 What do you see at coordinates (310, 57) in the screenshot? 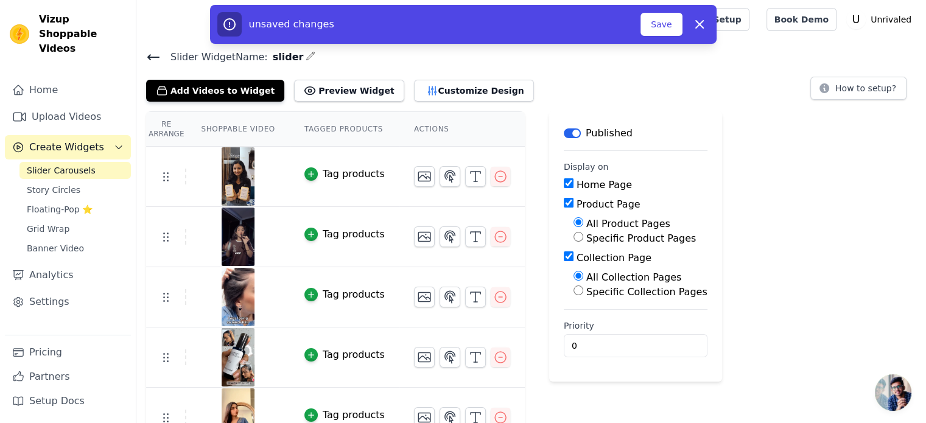
I see `div: Edit Name` at bounding box center [310, 57].